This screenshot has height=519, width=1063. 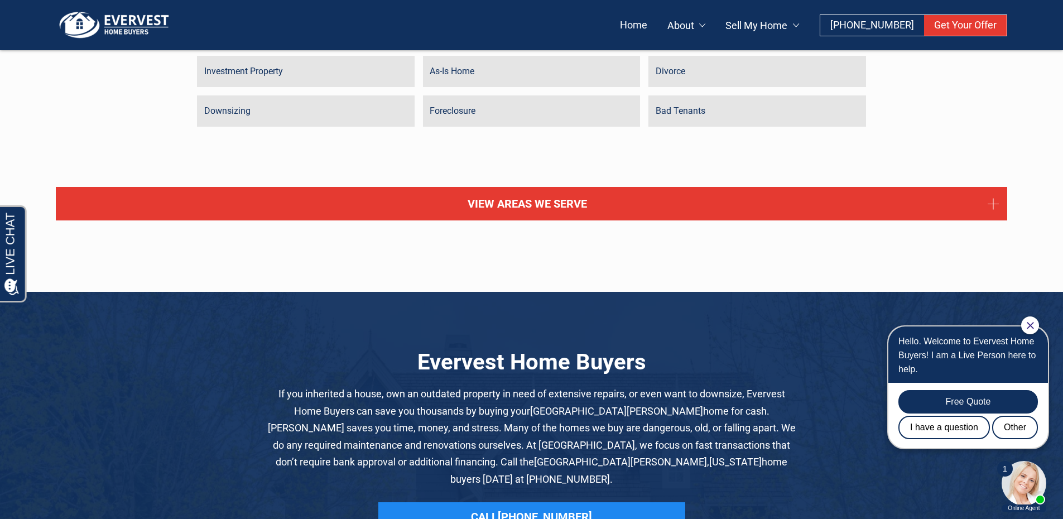 What do you see at coordinates (95, 40) in the screenshot?
I see `div: Hello. Welcome to Evervest Home Buyers! I am a Live Person here to help.` at bounding box center [95, 40].